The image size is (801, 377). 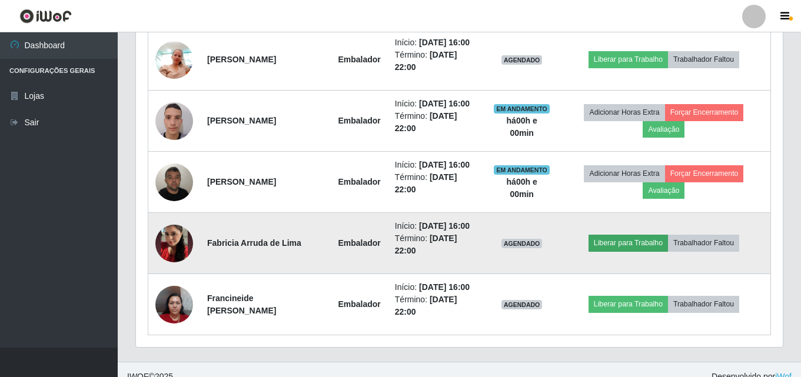 What do you see at coordinates (174, 121) in the screenshot?
I see `img: 1714228813172.jpeg` at bounding box center [174, 121].